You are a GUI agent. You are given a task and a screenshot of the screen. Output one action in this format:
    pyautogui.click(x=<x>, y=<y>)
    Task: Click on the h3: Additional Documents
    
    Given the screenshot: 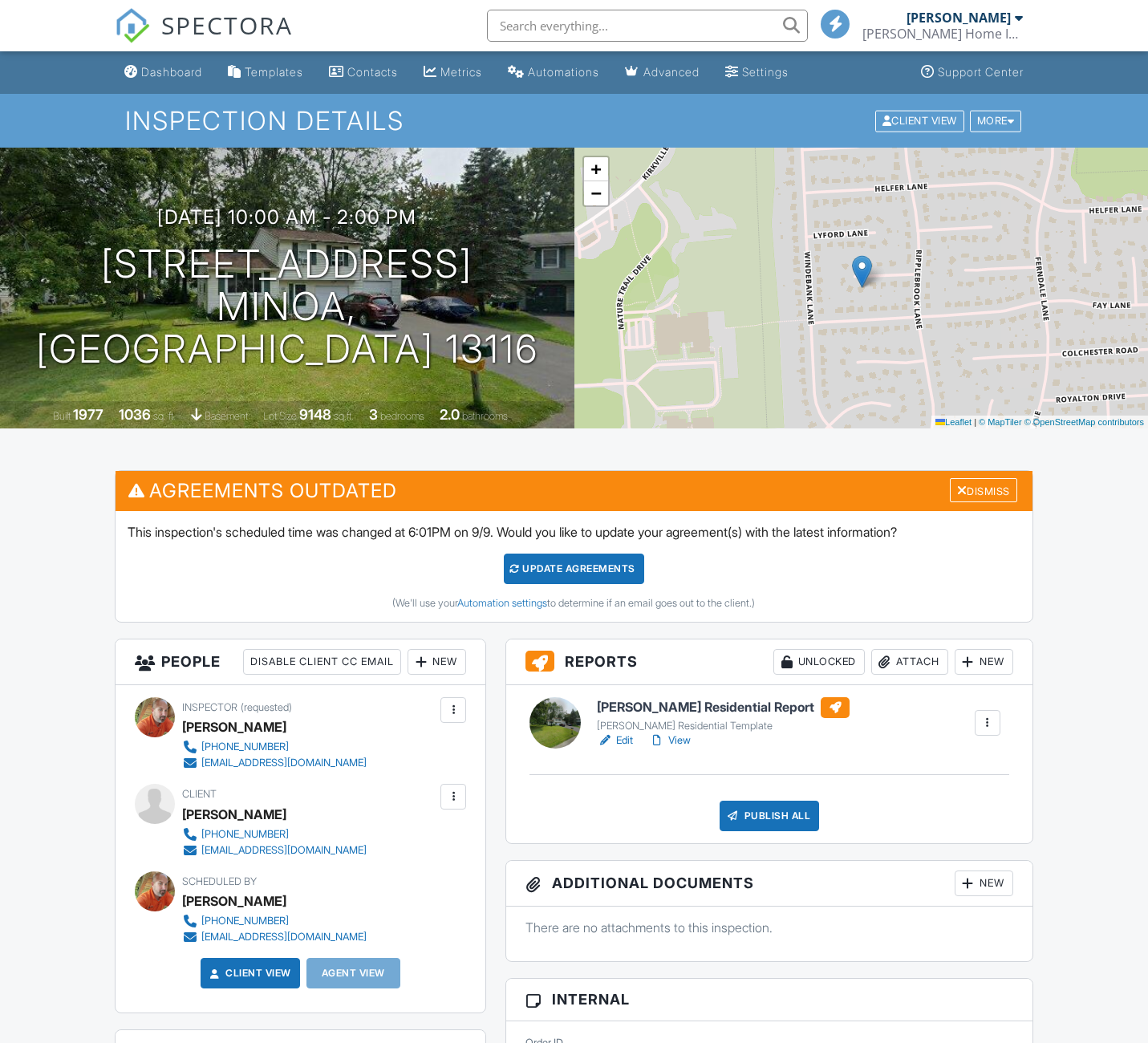 What is the action you would take?
    pyautogui.click(x=770, y=884)
    